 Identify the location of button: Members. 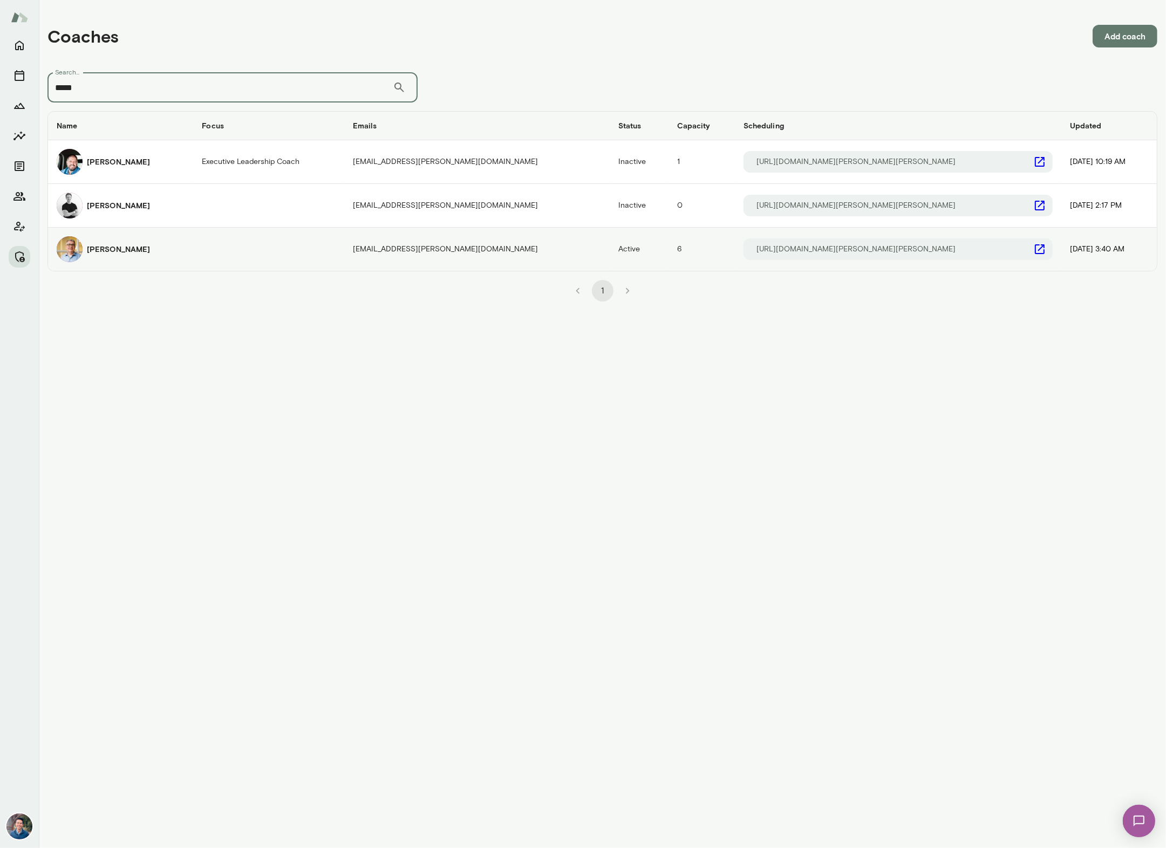
(19, 196).